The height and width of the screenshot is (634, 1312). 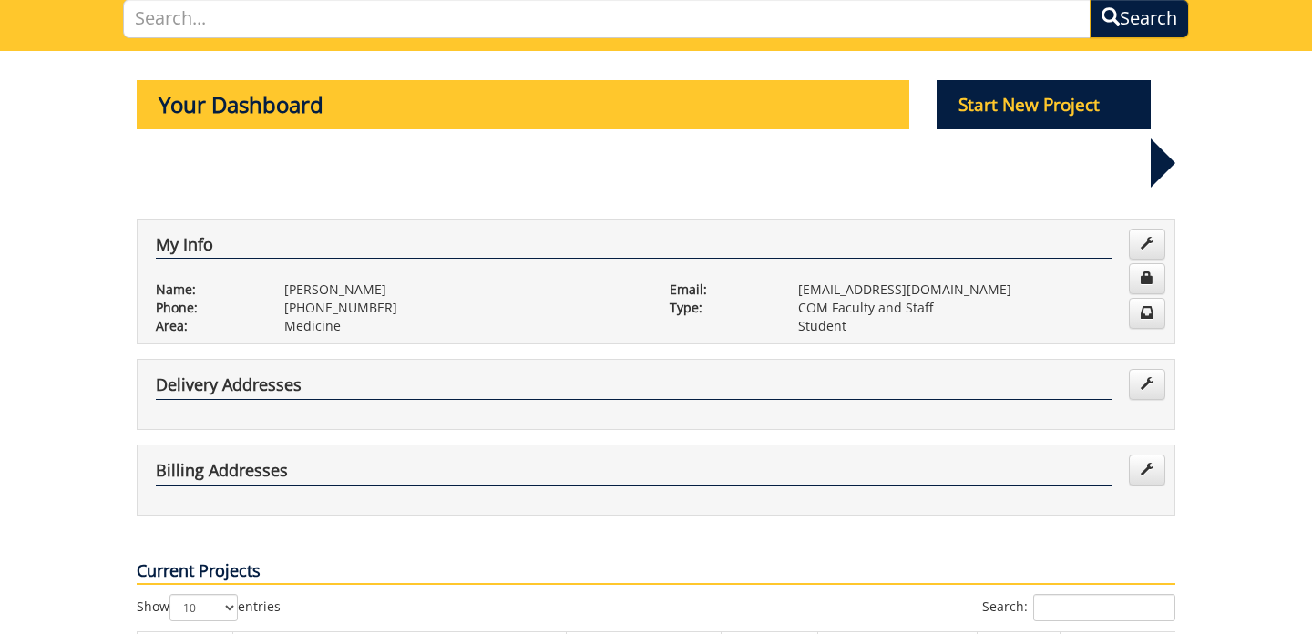 I want to click on p: Email:, so click(x=720, y=290).